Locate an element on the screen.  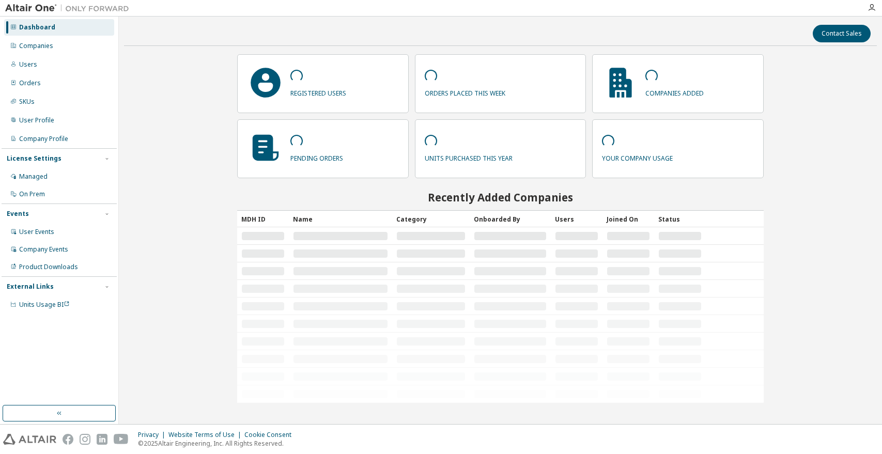
p: pending orders is located at coordinates (317, 157).